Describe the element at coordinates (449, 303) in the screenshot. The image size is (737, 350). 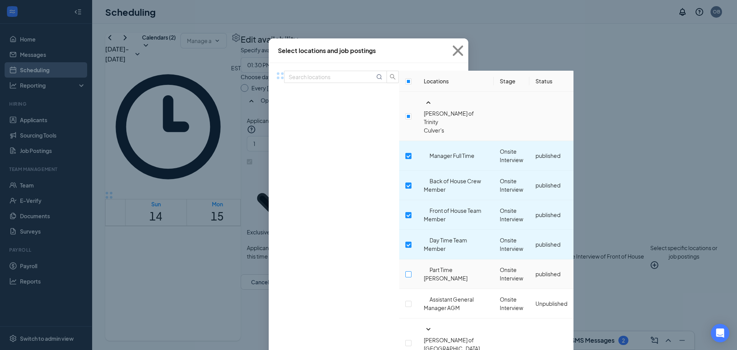
I see `span: Assistant General Manager AGM` at that location.